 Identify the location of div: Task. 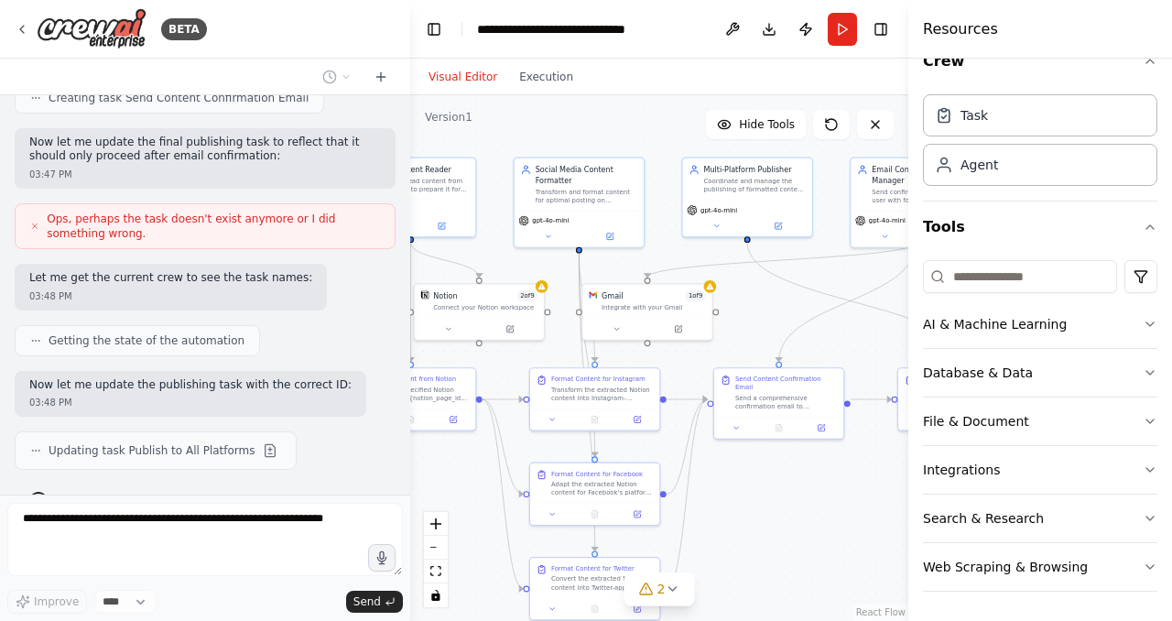
(974, 115).